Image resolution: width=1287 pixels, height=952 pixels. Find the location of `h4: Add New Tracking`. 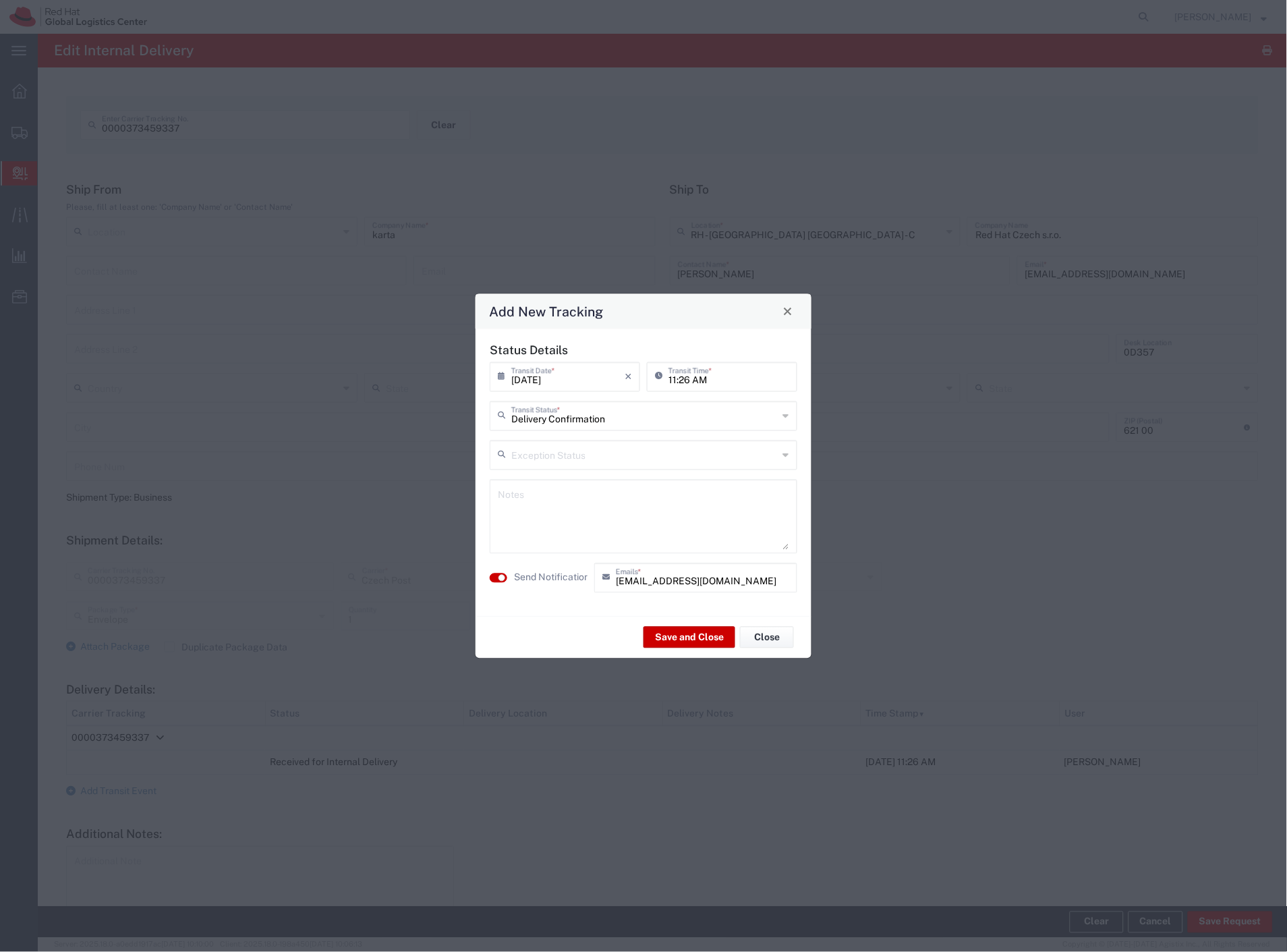

h4: Add New Tracking is located at coordinates (546, 311).